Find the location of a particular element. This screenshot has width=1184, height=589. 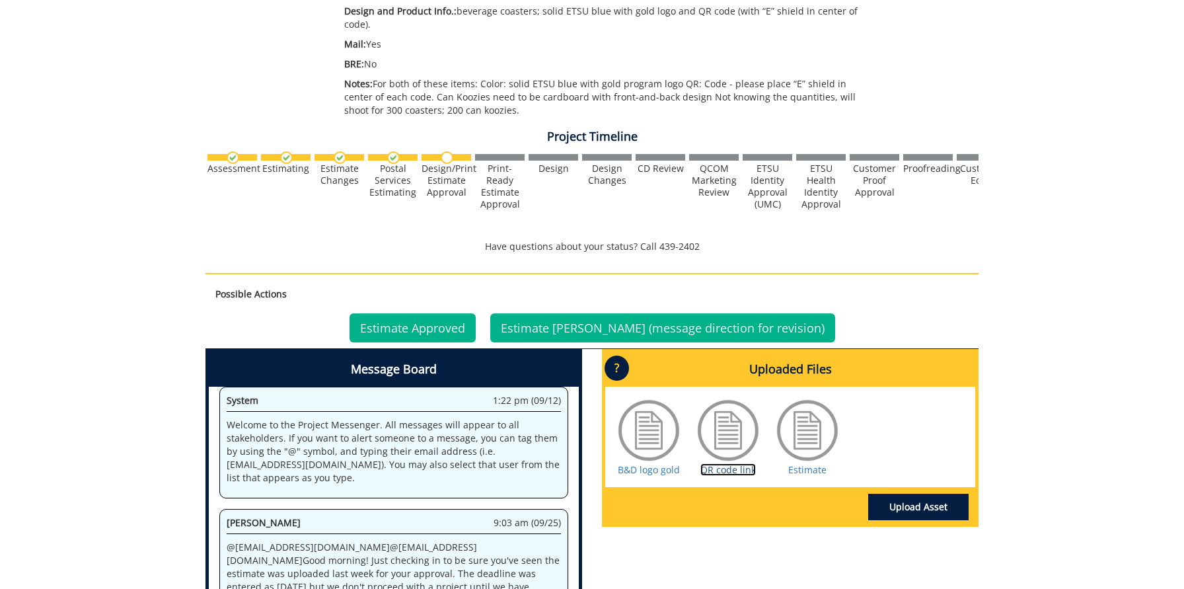

p: No is located at coordinates (603, 64).